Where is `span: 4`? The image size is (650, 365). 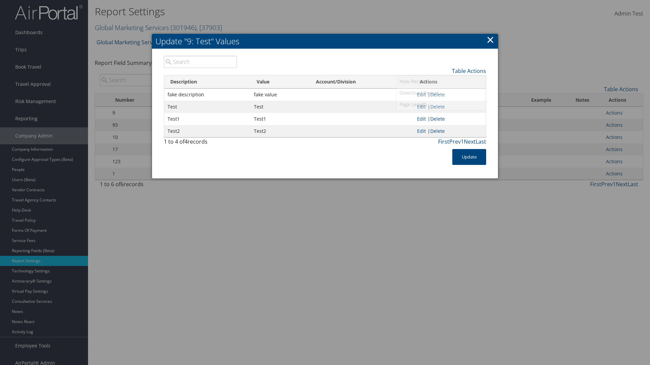 span: 4 is located at coordinates (186, 142).